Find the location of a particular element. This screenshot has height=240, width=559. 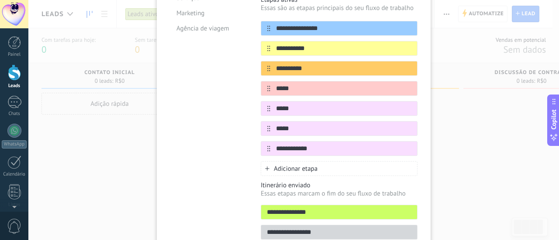

li: Agência de viagem is located at coordinates (209, 28).